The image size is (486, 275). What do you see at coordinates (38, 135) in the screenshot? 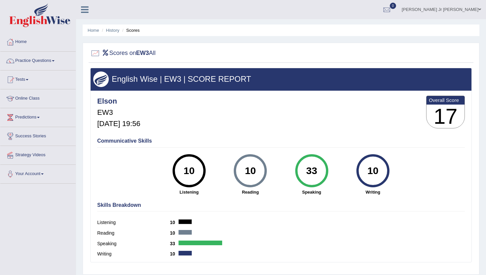
I see `a: Success Stories` at bounding box center [38, 135].